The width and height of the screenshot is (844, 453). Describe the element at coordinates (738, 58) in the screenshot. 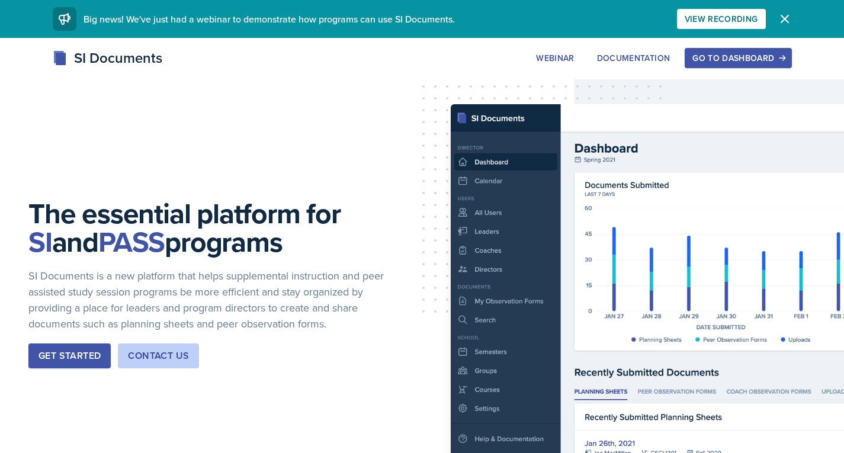

I see `div: Go to Dashboard` at that location.